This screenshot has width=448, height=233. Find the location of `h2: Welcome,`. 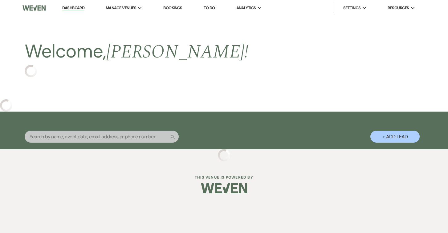

h2: Welcome, is located at coordinates (136, 52).